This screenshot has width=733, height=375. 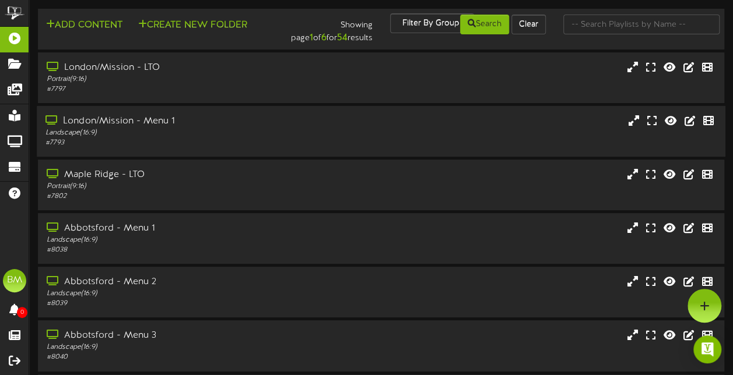 I want to click on div: Showing page of for results, so click(x=323, y=29).